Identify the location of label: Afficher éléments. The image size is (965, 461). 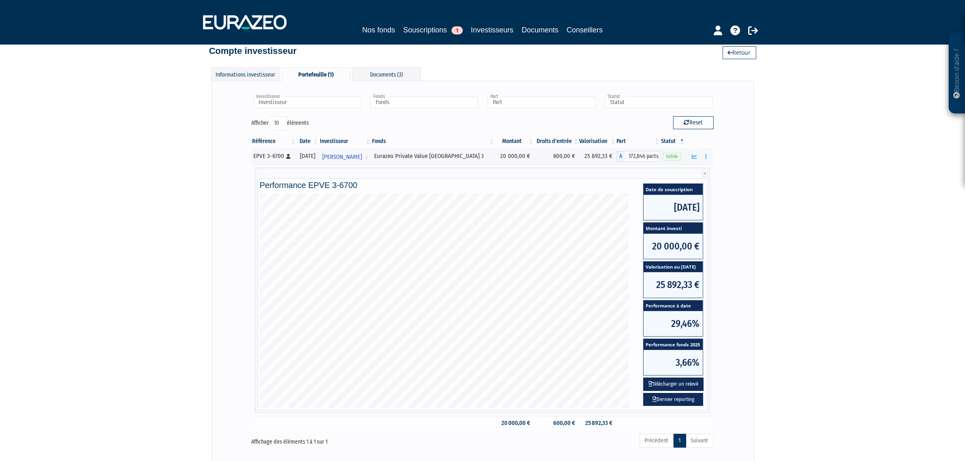
(281, 123).